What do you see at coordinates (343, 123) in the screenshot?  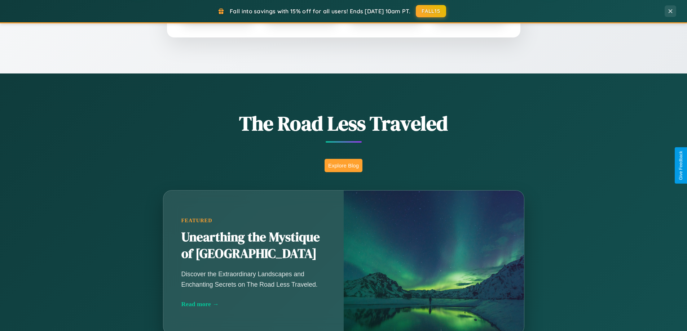 I see `h1: The Road Less Traveled` at bounding box center [343, 123].